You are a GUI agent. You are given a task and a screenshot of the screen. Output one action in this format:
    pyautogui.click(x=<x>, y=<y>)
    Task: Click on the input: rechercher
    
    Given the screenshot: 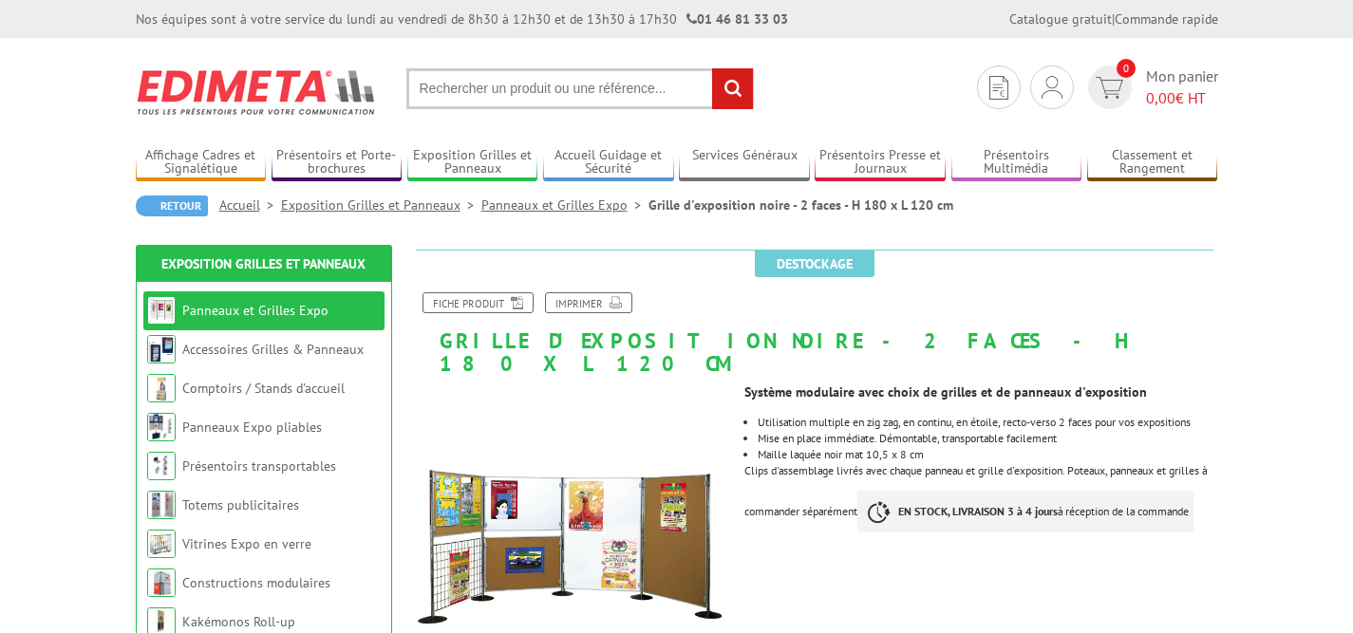 What is the action you would take?
    pyautogui.click(x=732, y=88)
    